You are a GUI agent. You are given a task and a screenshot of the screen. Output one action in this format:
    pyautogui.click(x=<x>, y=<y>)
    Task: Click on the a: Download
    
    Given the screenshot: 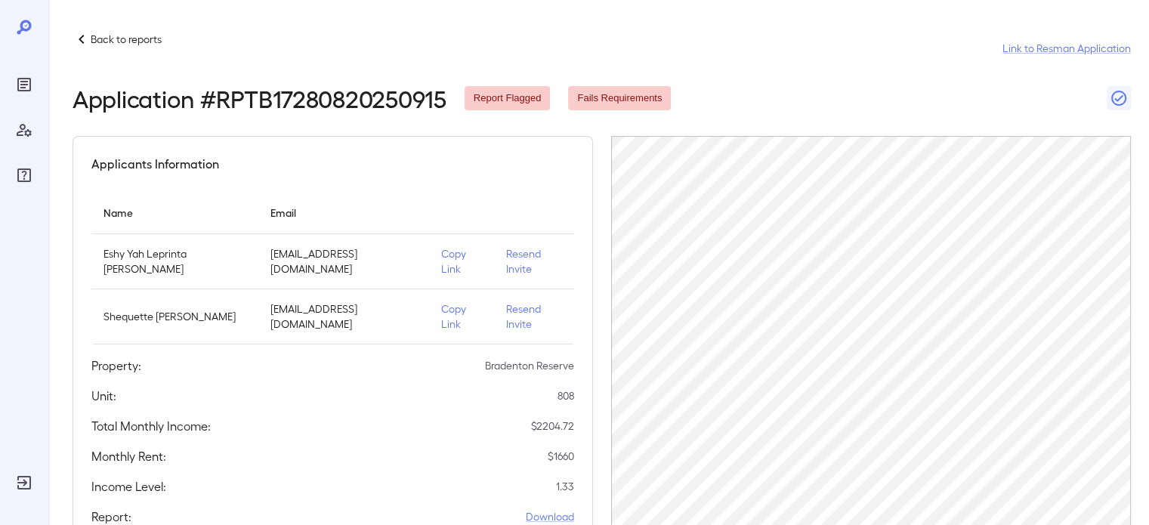 What is the action you would take?
    pyautogui.click(x=550, y=517)
    